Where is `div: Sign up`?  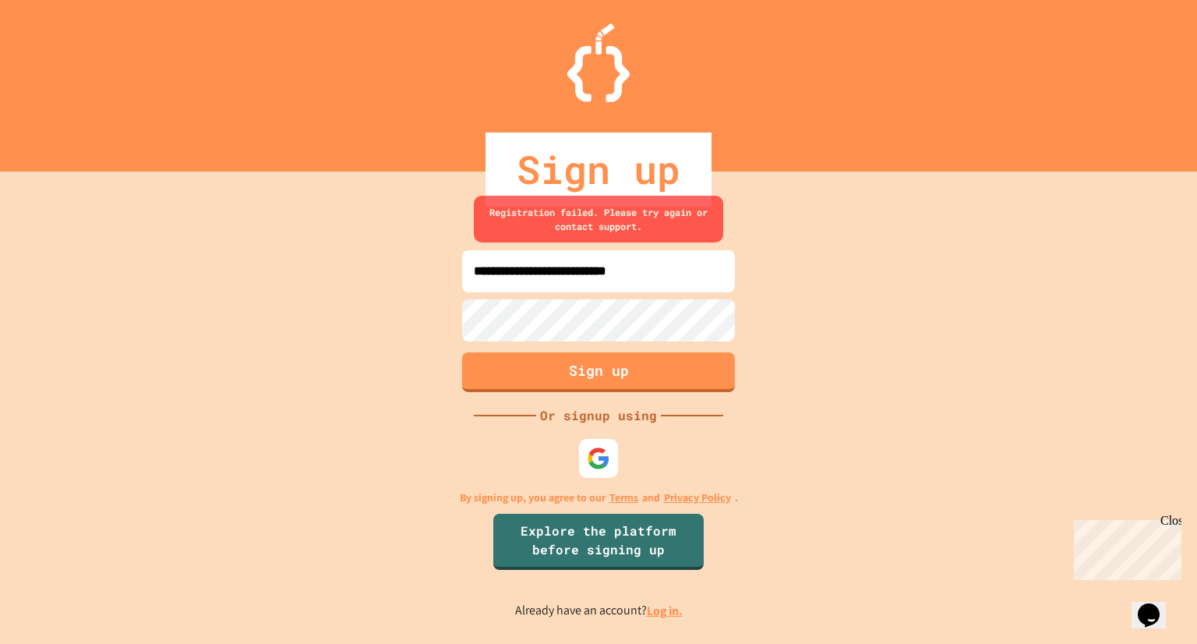 div: Sign up is located at coordinates (598, 169).